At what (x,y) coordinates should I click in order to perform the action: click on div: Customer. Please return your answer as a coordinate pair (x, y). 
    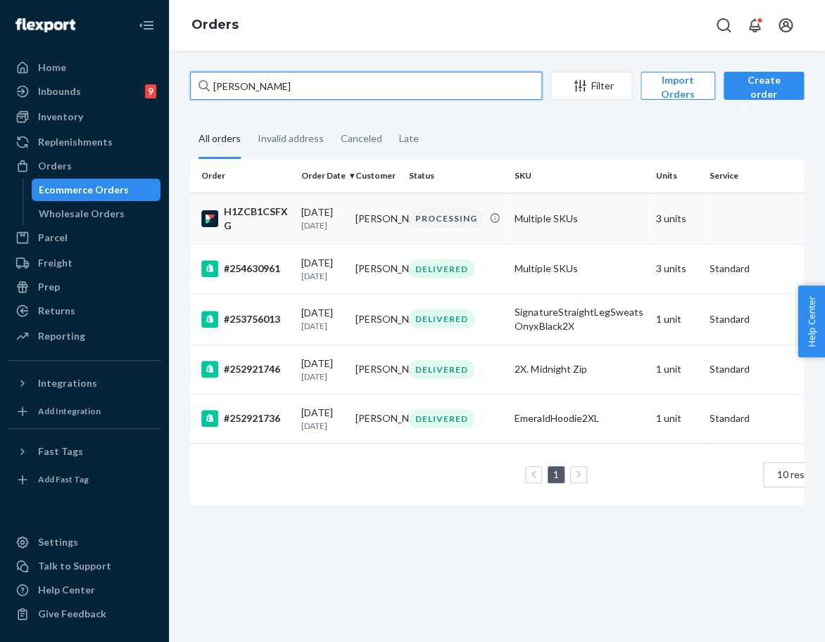
    Looking at the image, I should click on (376, 175).